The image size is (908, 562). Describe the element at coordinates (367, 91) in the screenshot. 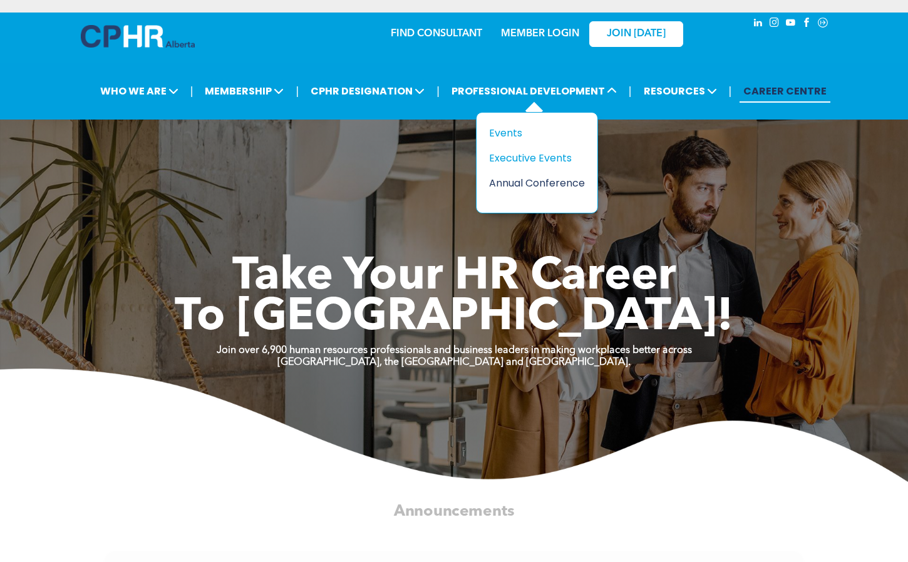

I see `span: CPHR DESIGNATION` at that location.